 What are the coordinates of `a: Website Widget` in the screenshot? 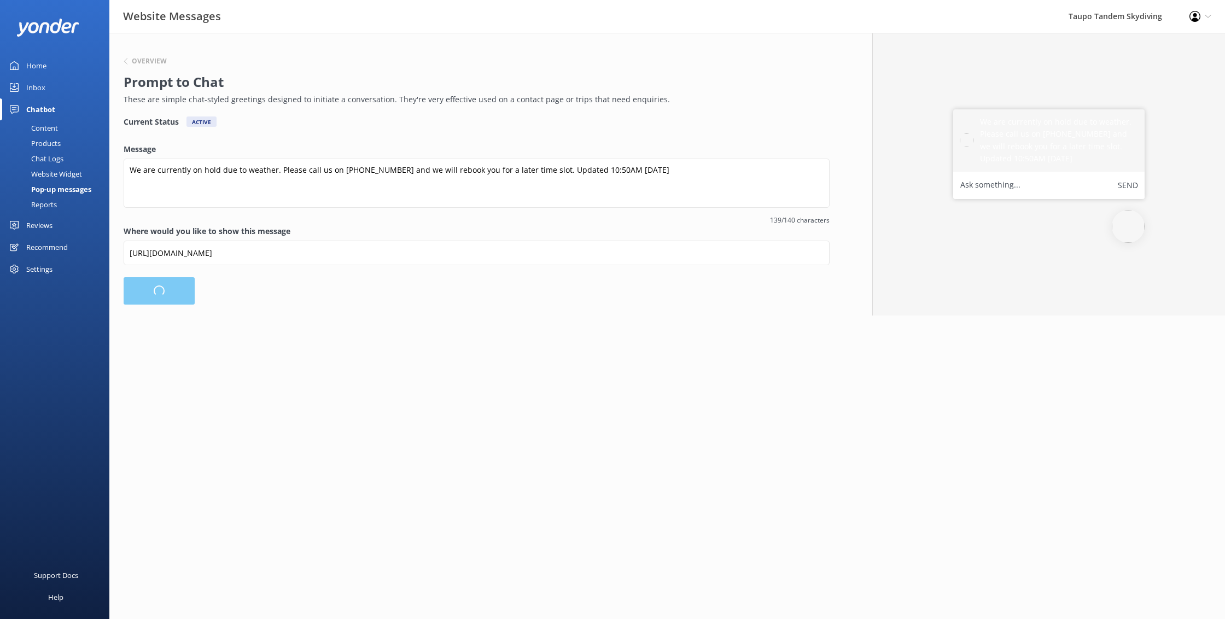 It's located at (58, 174).